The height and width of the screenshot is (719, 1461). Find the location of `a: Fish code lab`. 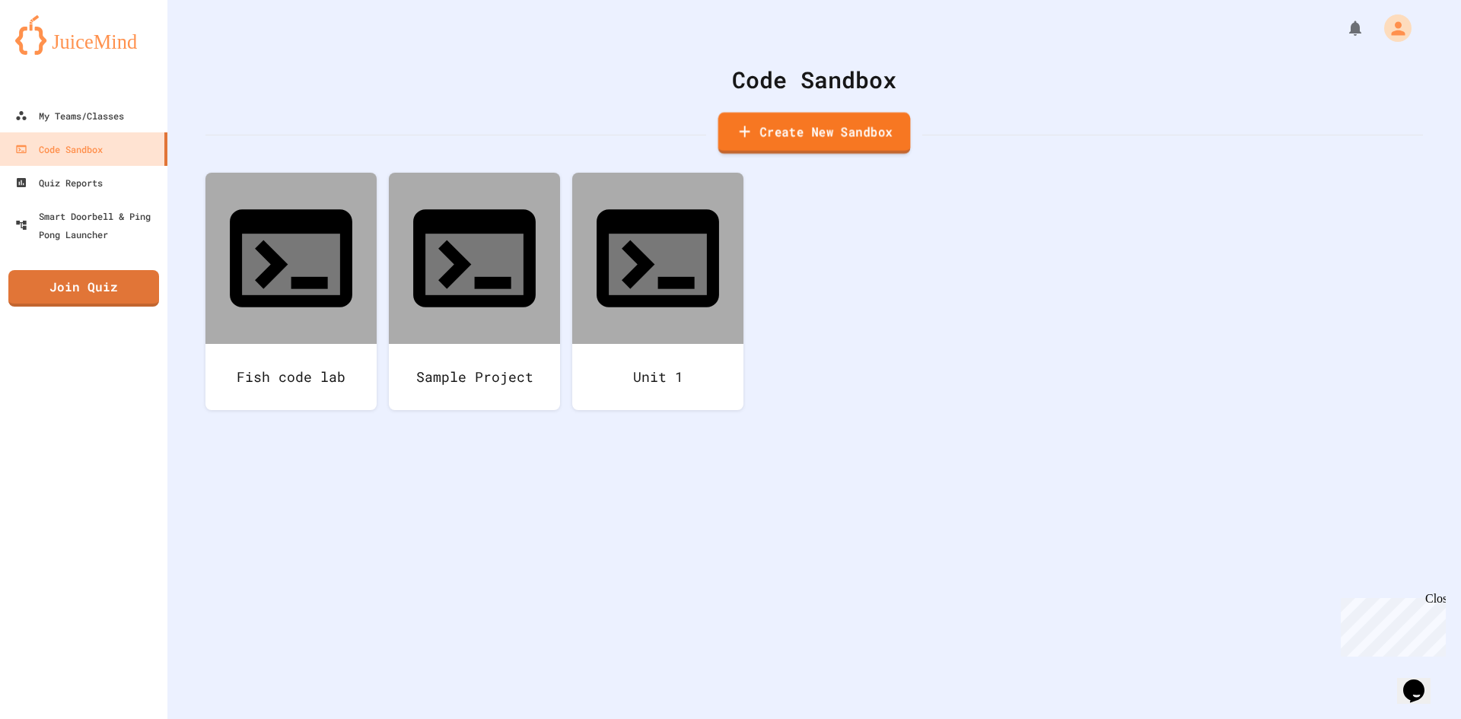

a: Fish code lab is located at coordinates (291, 291).